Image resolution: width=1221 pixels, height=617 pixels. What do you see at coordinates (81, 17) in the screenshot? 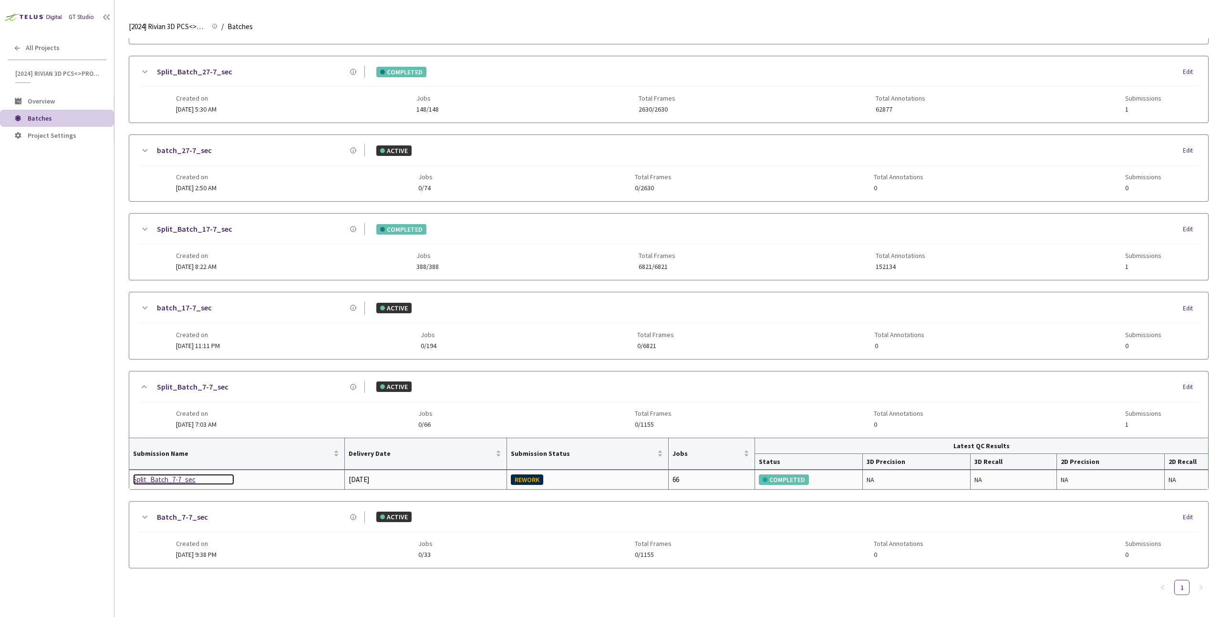
I see `div: GT Studio` at bounding box center [81, 17].